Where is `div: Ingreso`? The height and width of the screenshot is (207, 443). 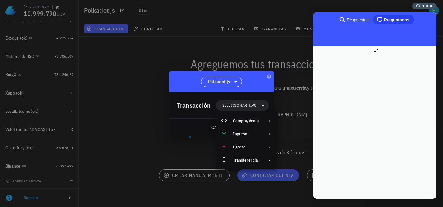 div: Ingreso is located at coordinates (246, 134).